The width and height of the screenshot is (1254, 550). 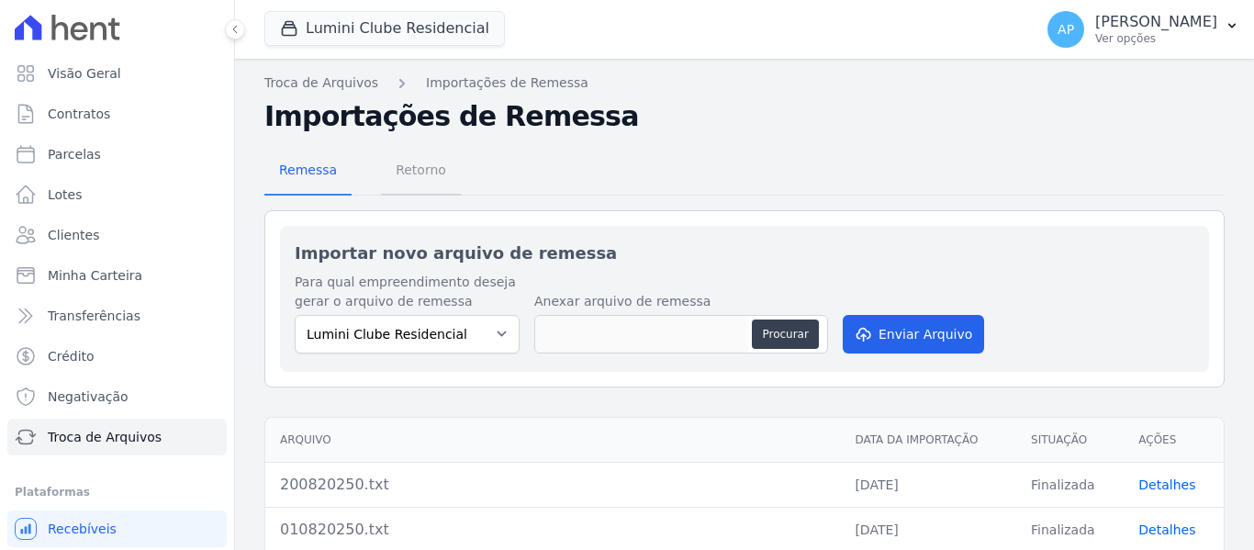 I want to click on a: Visão Geral, so click(x=117, y=73).